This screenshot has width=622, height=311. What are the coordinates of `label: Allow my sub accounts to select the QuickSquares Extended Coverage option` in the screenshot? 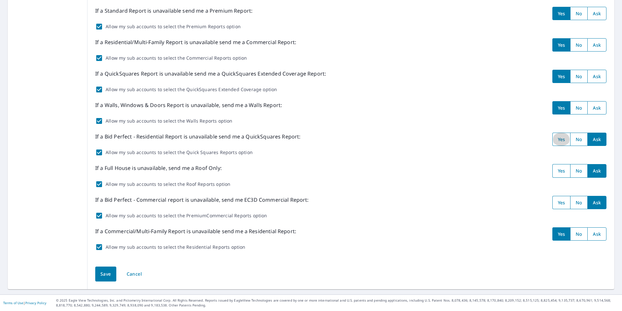 It's located at (192, 89).